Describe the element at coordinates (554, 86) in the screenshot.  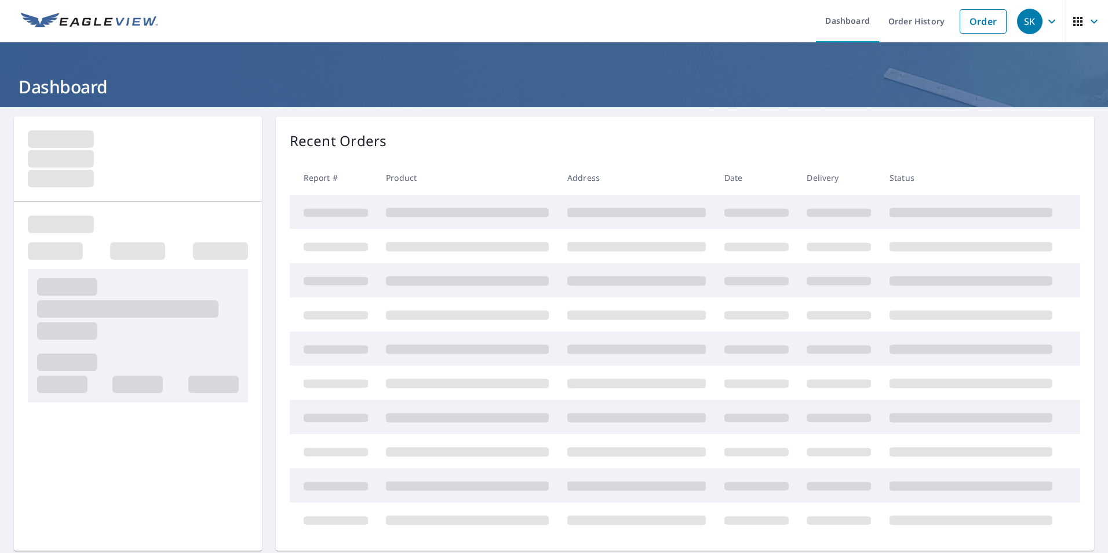
I see `h1: Dashboard` at that location.